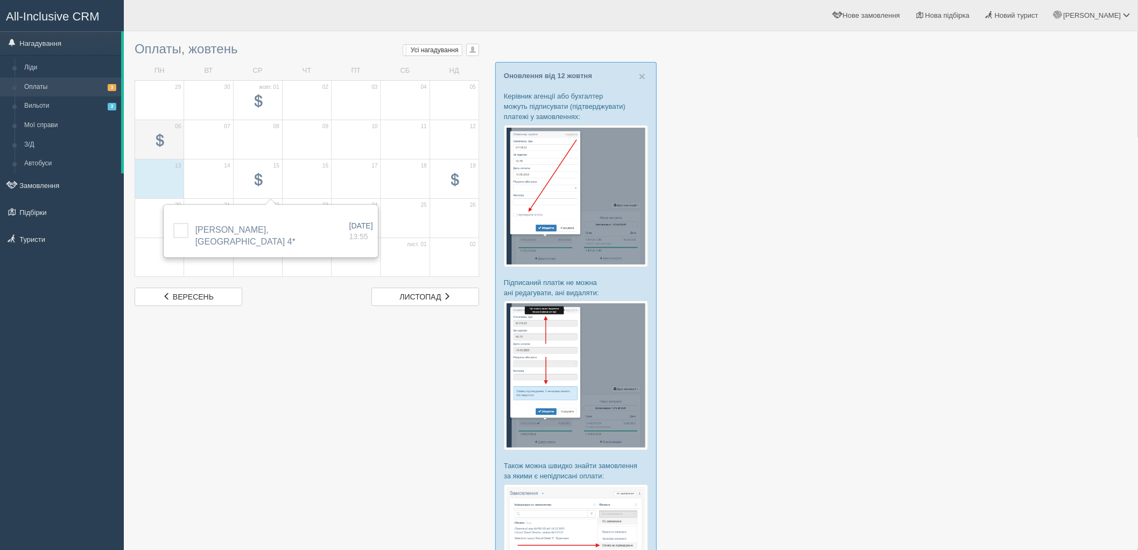 The height and width of the screenshot is (550, 1138). Describe the element at coordinates (193, 297) in the screenshot. I see `span: вересень` at that location.